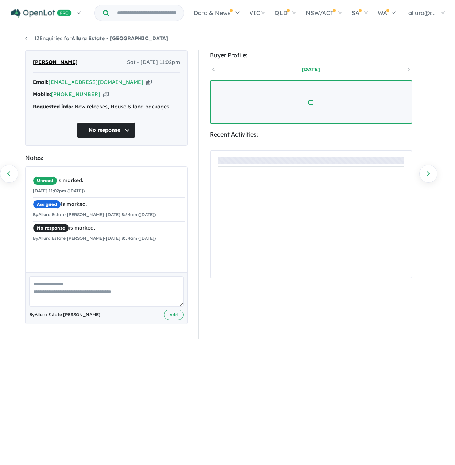  Describe the element at coordinates (311, 134) in the screenshot. I see `div: Recent Activities:` at that location.